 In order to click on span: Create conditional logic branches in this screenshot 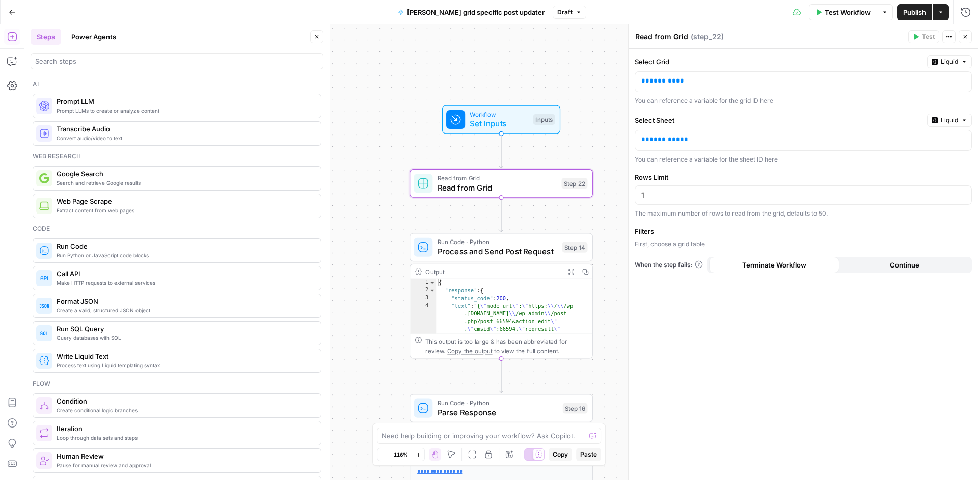, I will do `click(184, 410)`.